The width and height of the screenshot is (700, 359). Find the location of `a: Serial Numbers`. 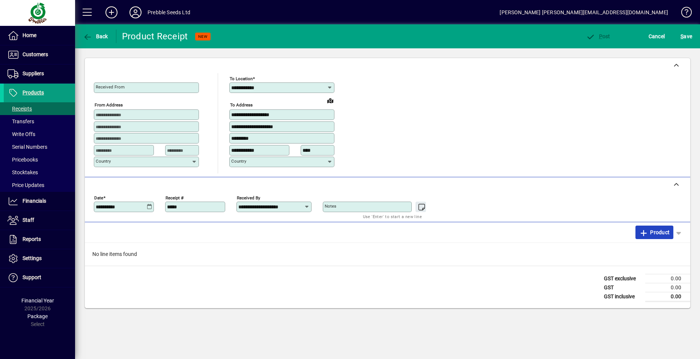

a: Serial Numbers is located at coordinates (39, 147).